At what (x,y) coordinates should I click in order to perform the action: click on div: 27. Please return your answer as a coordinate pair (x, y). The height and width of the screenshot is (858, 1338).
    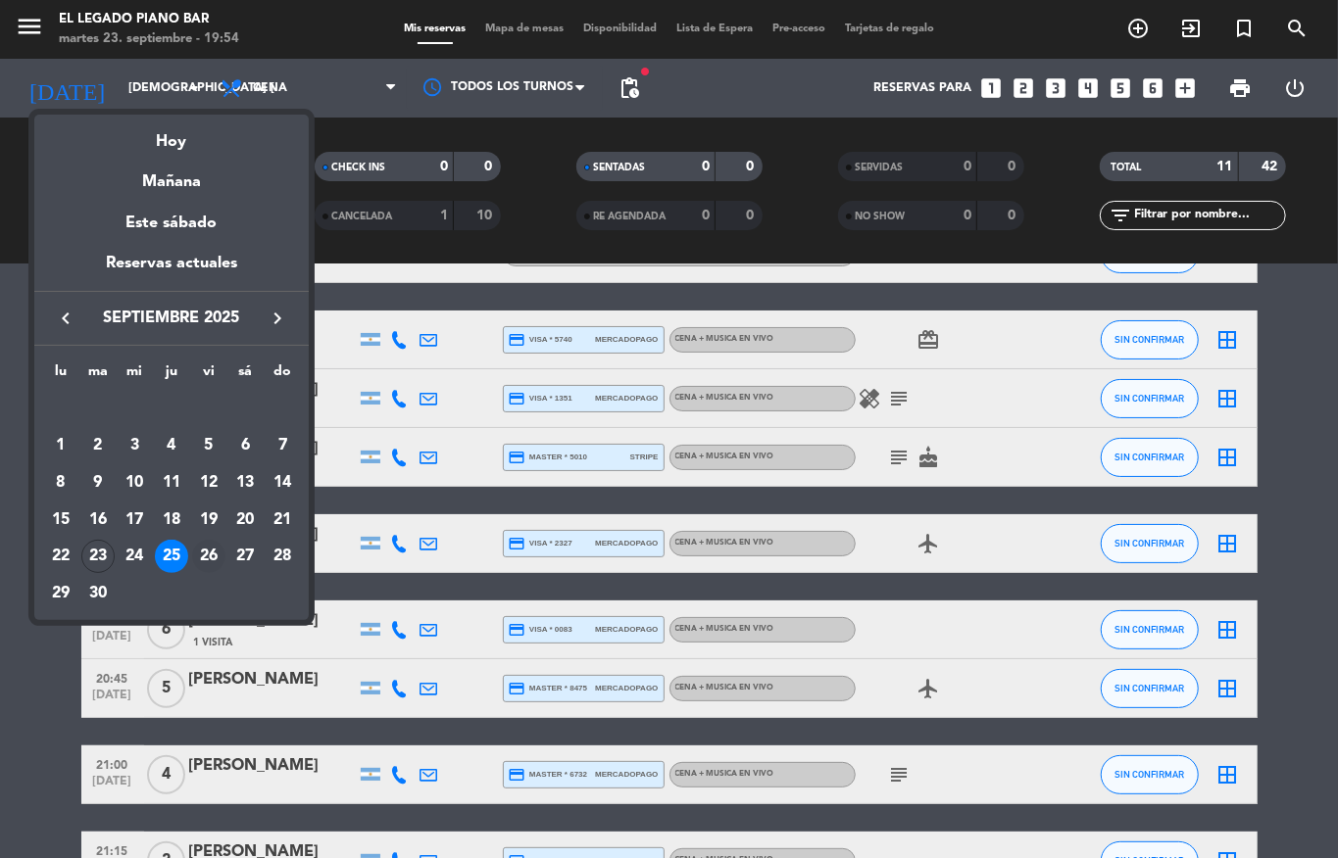
    Looking at the image, I should click on (245, 557).